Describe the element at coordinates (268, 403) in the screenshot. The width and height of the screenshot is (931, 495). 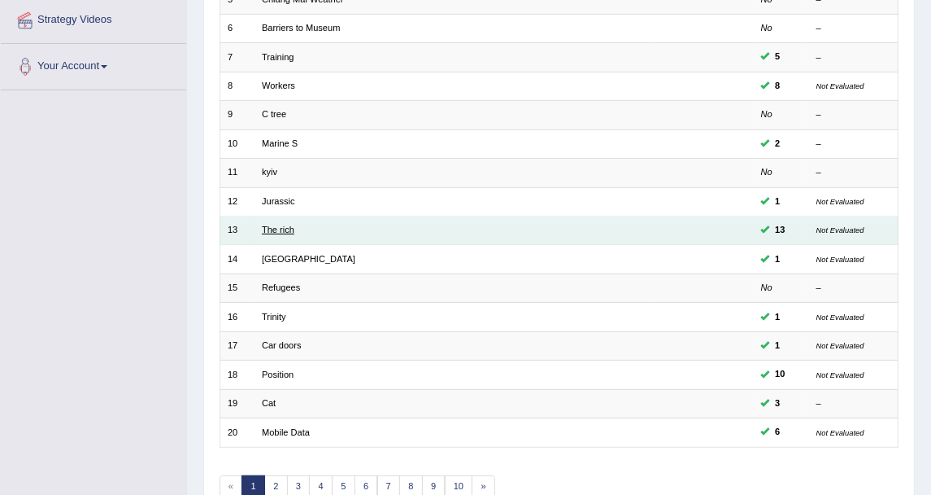
I see `a: Cat` at that location.